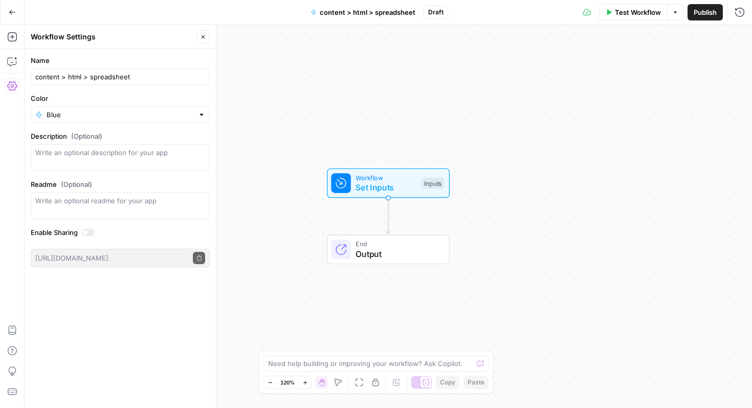  I want to click on span: Draft, so click(436, 12).